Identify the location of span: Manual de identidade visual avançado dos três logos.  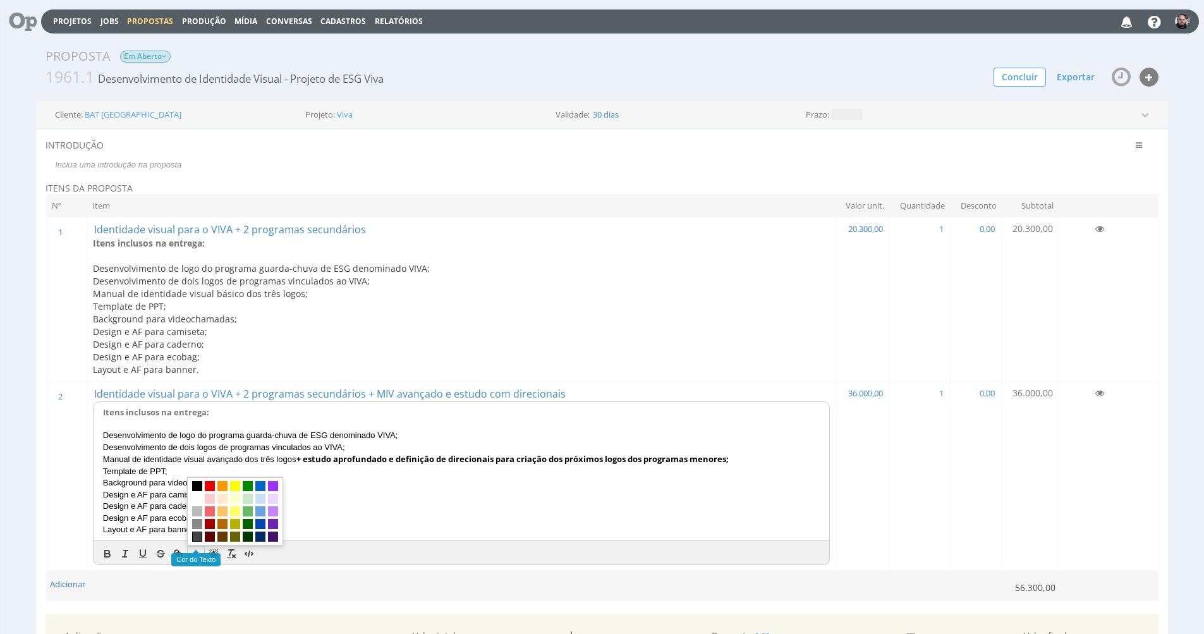
(200, 459).